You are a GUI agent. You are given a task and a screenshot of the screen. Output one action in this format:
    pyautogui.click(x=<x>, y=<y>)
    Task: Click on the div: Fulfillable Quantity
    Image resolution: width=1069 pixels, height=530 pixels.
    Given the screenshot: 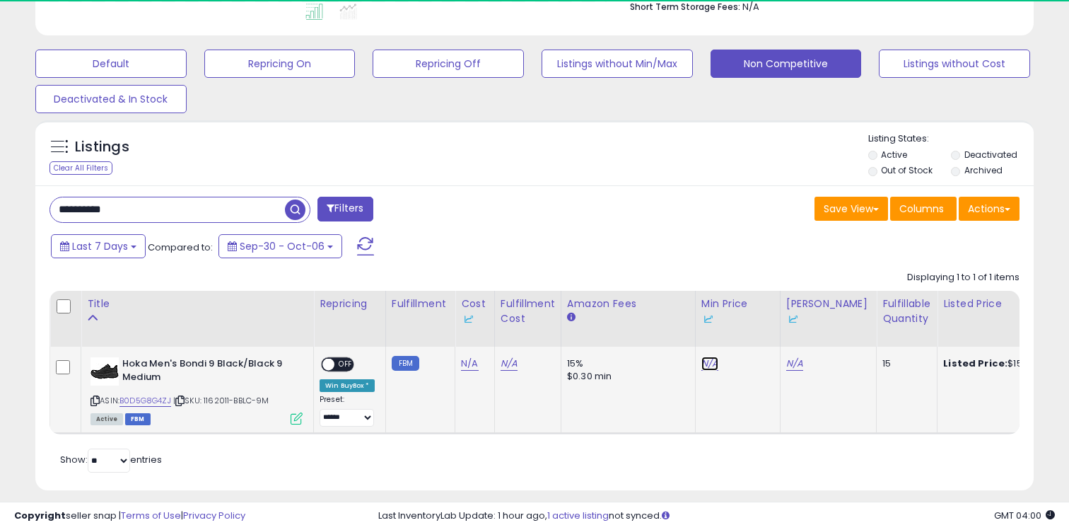 What is the action you would take?
    pyautogui.click(x=907, y=311)
    